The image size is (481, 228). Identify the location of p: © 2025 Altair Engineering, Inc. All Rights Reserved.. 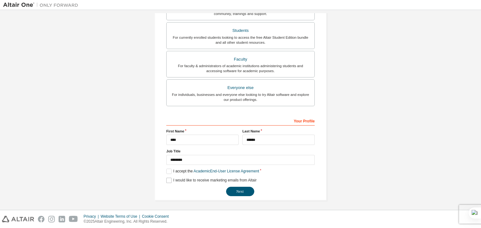
(128, 222).